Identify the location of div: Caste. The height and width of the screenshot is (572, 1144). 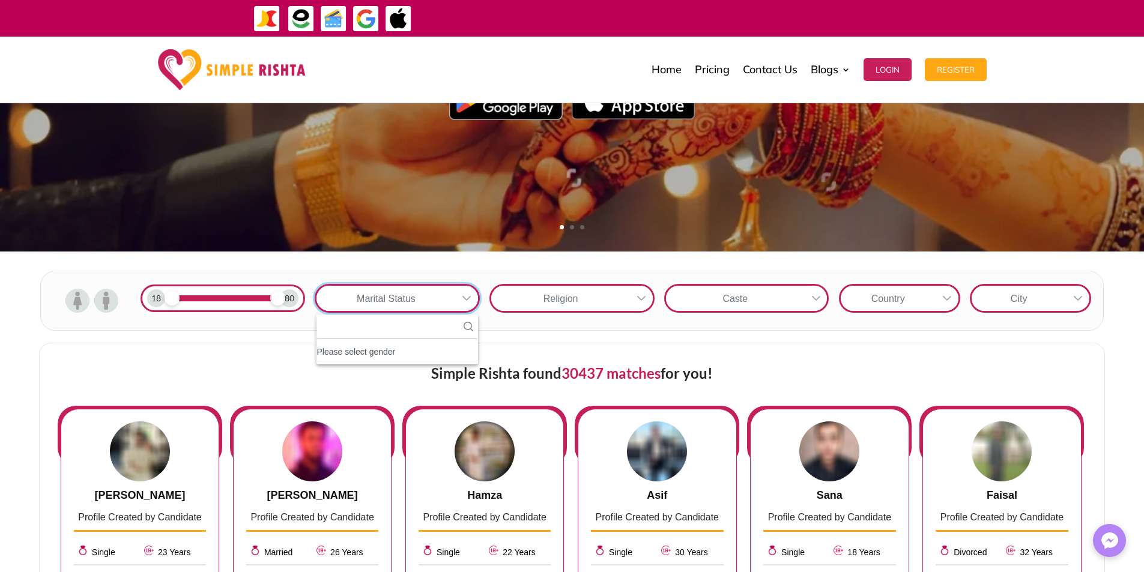
(735, 298).